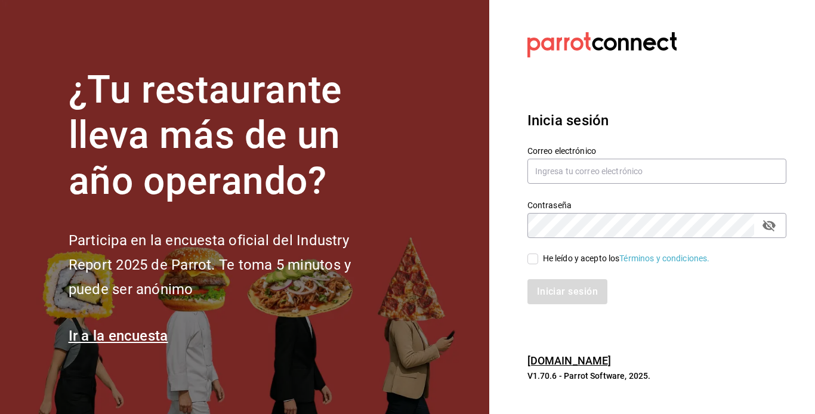 Image resolution: width=815 pixels, height=414 pixels. I want to click on label: Contraseña, so click(657, 205).